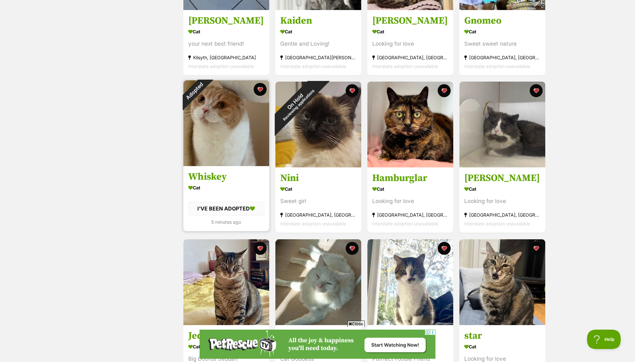 The image size is (635, 362). I want to click on h3: Gnomeo, so click(502, 21).